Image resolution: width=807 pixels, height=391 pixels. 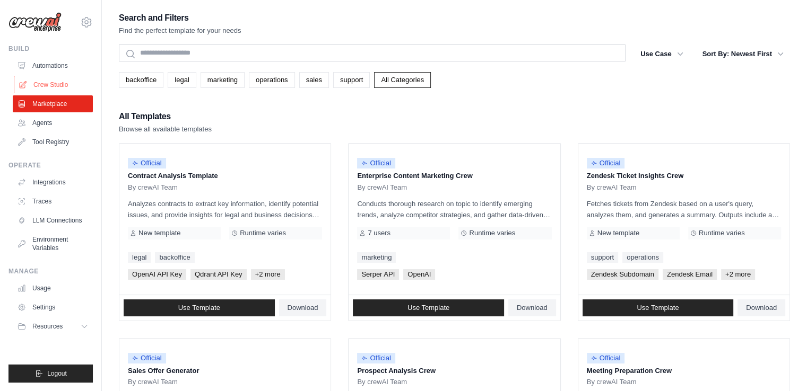 What do you see at coordinates (743, 54) in the screenshot?
I see `button: Sort By: Newest First` at bounding box center [743, 54].